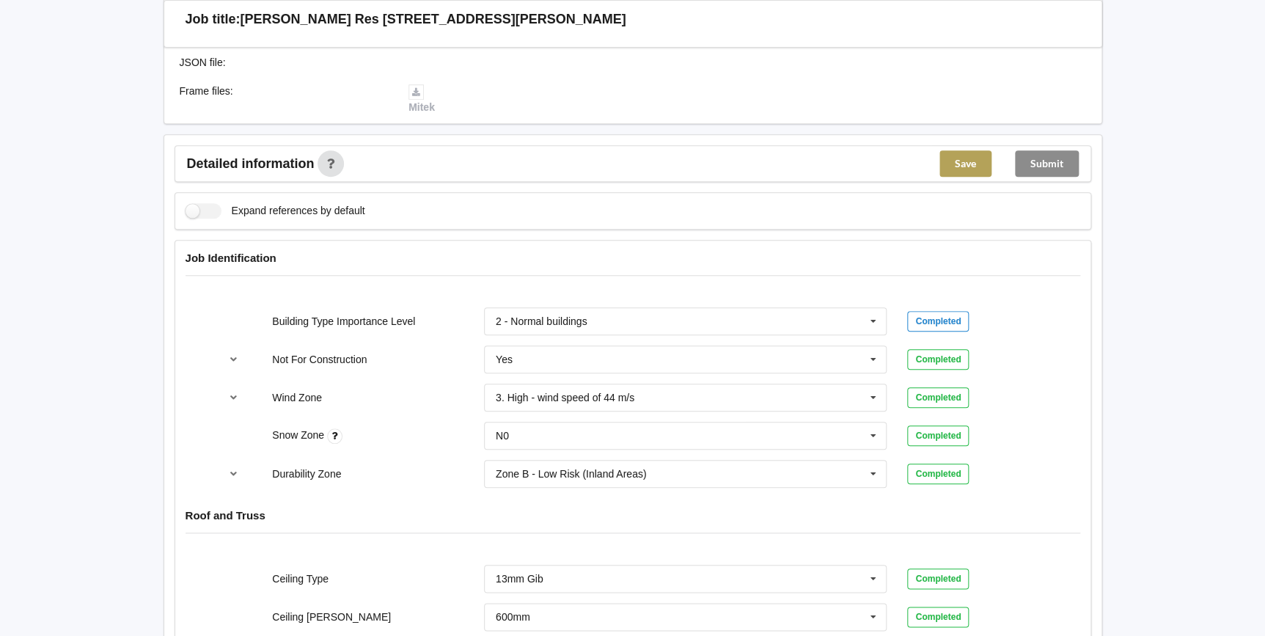 The image size is (1265, 636). I want to click on a: Mitek, so click(422, 99).